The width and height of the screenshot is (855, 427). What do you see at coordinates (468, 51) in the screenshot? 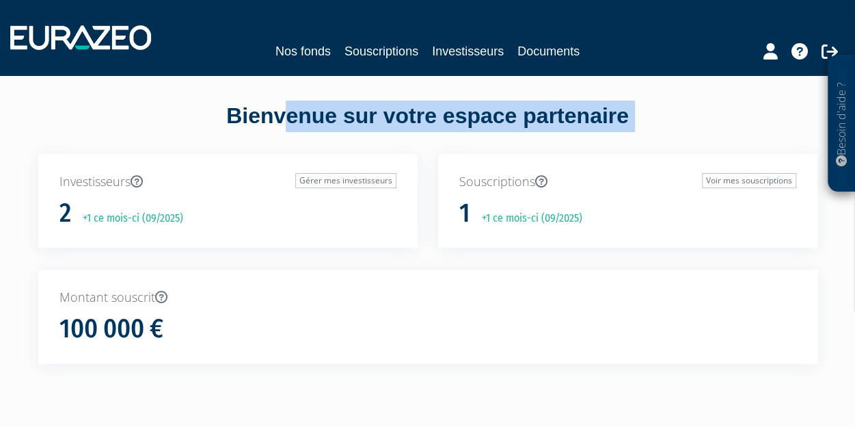
I see `a: Investisseurs` at bounding box center [468, 51].